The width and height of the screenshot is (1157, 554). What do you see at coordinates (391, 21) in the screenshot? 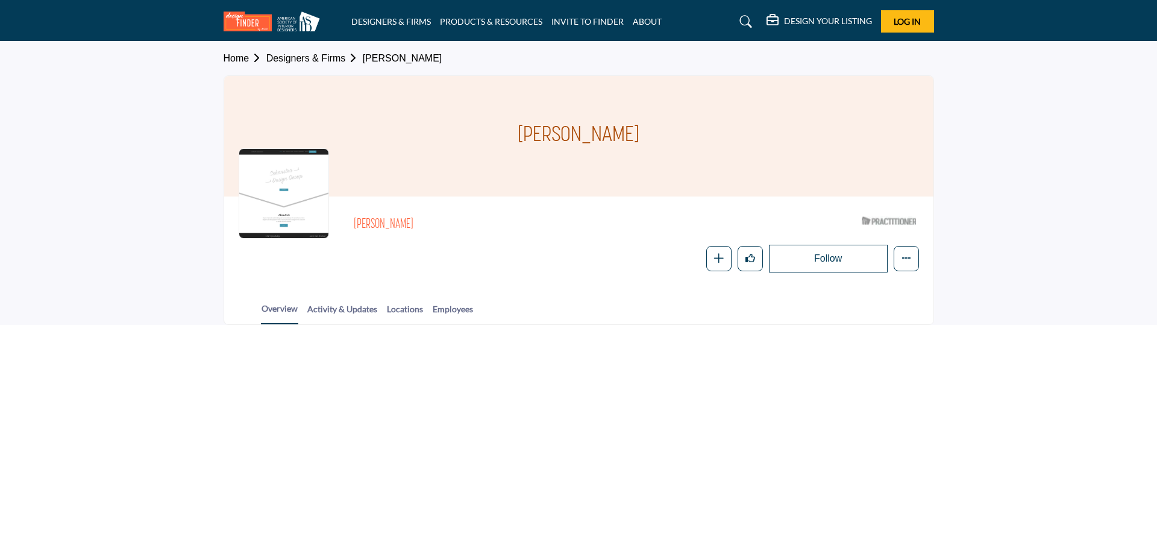
I see `a: DESIGNERS & FIRMS` at bounding box center [391, 21].